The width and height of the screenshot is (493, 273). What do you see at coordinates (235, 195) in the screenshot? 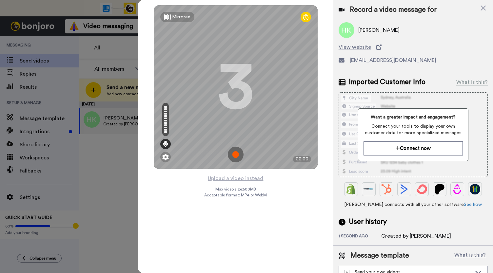
I see `span: Acceptable format: MP4 or WebM` at bounding box center [235, 195].